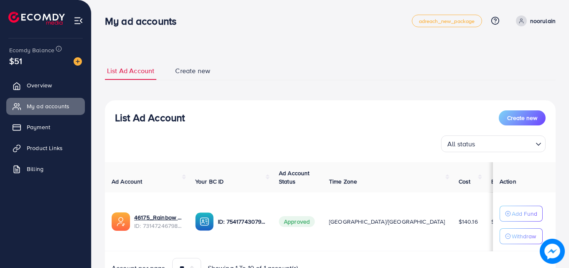 The image size is (569, 268). I want to click on span: Action, so click(508, 181).